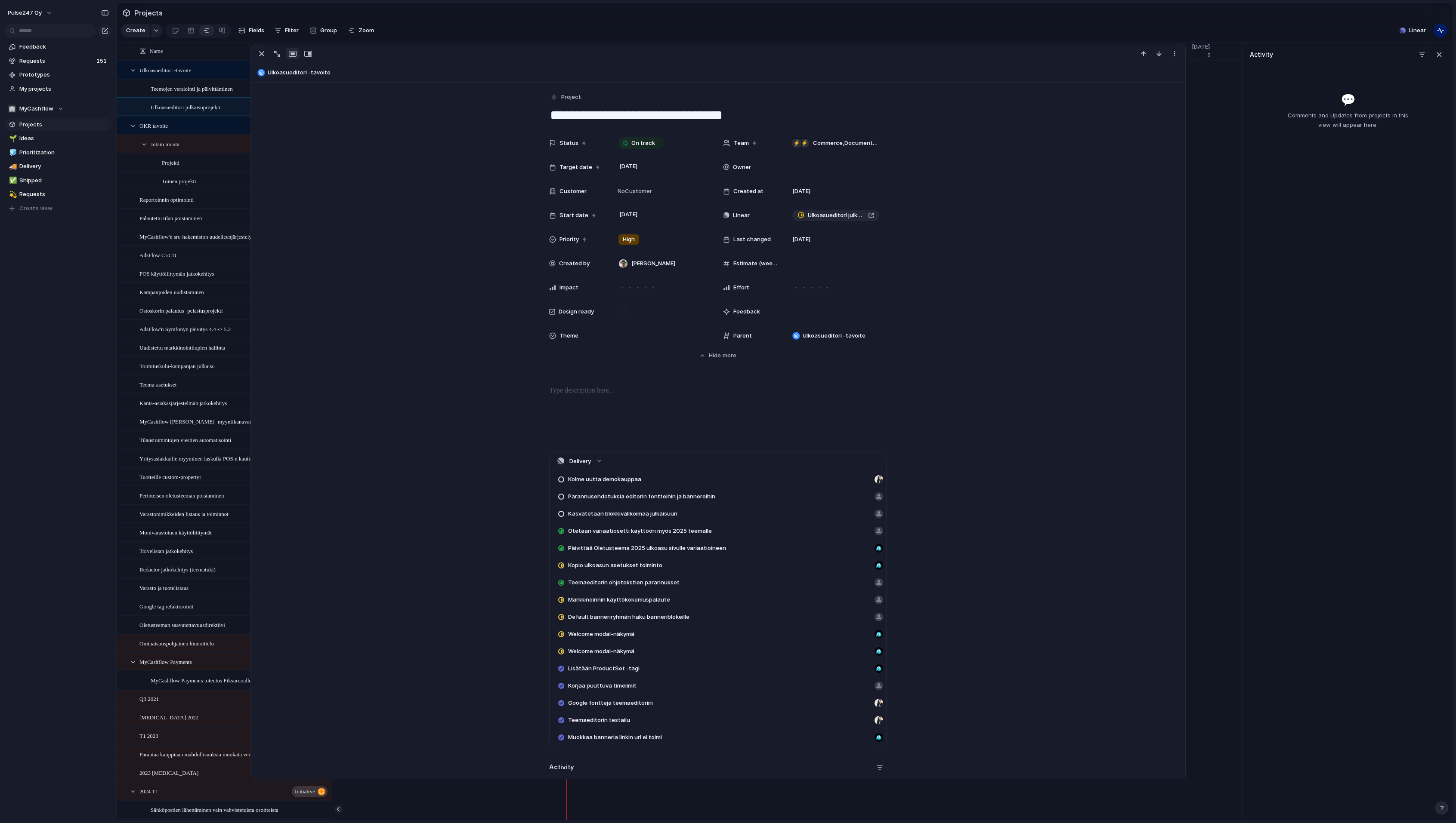 The width and height of the screenshot is (1456, 823). I want to click on span: Impact, so click(569, 288).